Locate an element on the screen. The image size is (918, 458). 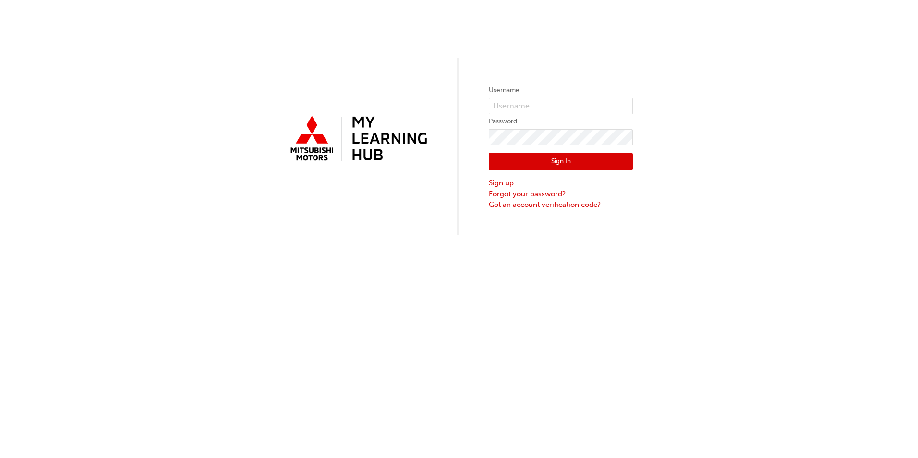
a: Sign up is located at coordinates (561, 183).